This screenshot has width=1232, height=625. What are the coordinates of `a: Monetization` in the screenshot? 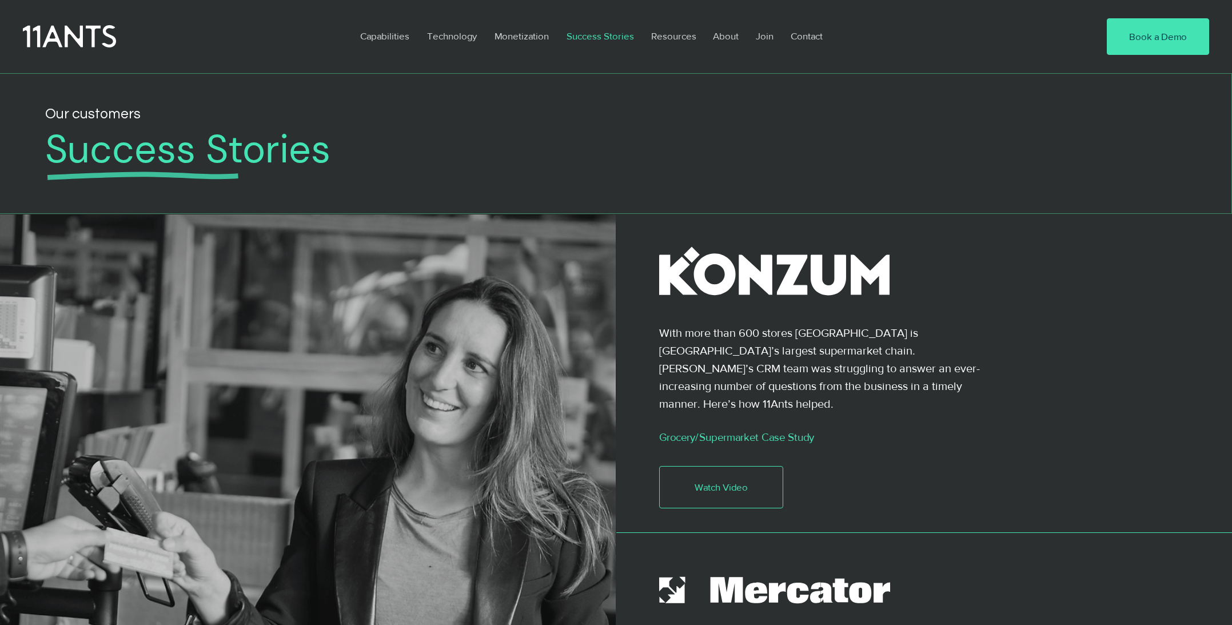 It's located at (522, 36).